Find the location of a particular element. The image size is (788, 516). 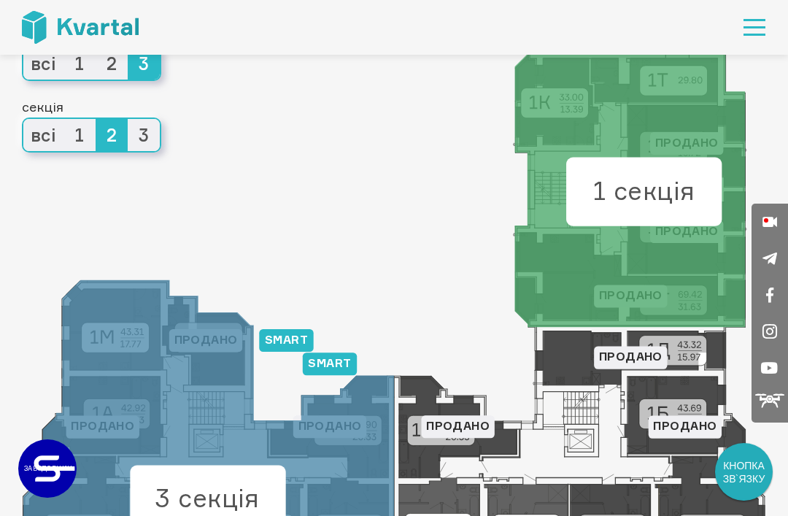

button: Toggle navigation is located at coordinates (755, 27).